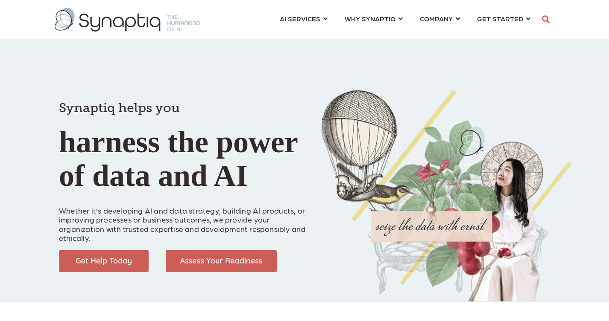 Image resolution: width=609 pixels, height=321 pixels. What do you see at coordinates (405, 20) in the screenshot?
I see `nav: menu` at bounding box center [405, 20].